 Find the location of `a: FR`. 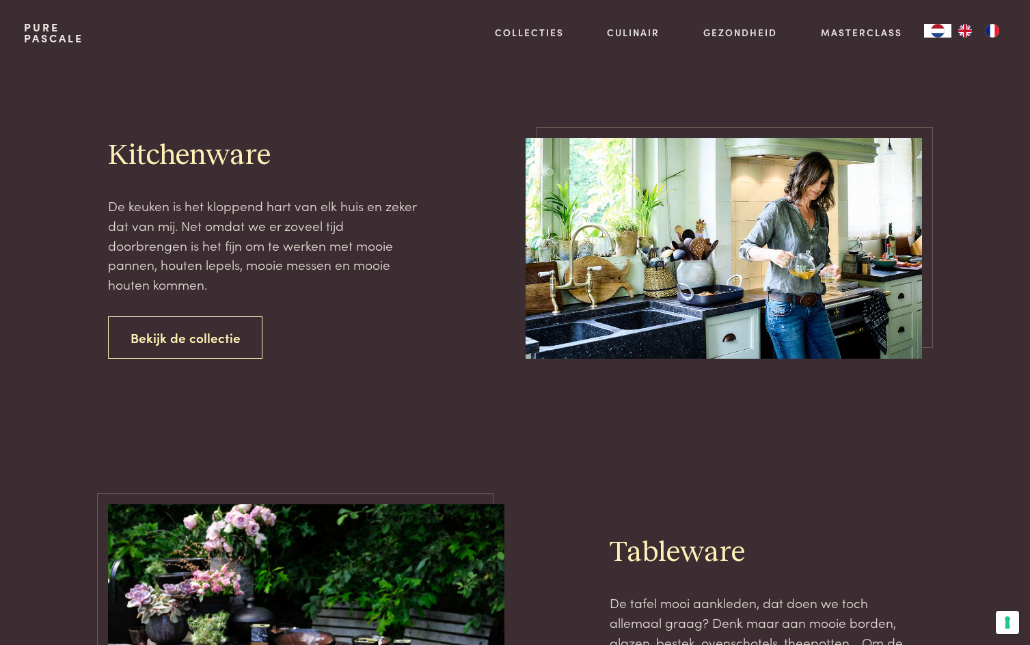

a: FR is located at coordinates (992, 31).